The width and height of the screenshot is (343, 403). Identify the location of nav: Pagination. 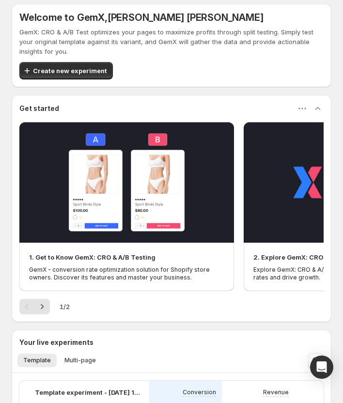
(34, 307).